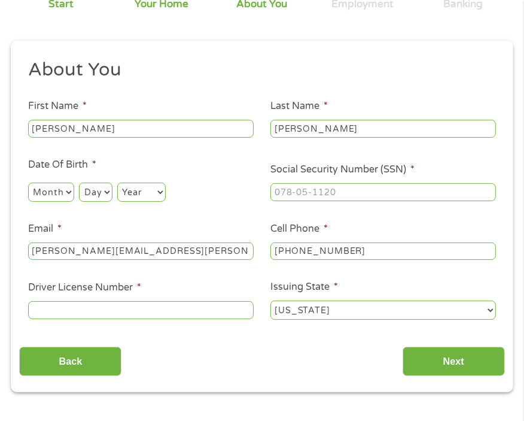  Describe the element at coordinates (70, 361) in the screenshot. I see `input: Back` at that location.